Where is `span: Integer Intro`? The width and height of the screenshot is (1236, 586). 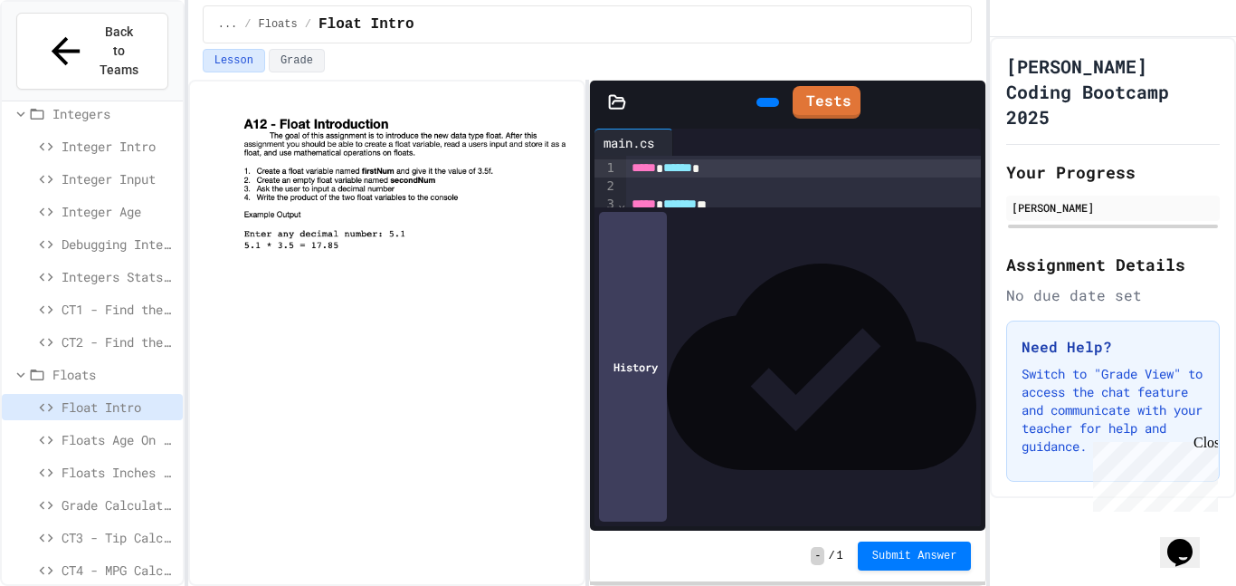 span: Integer Intro is located at coordinates (119, 146).